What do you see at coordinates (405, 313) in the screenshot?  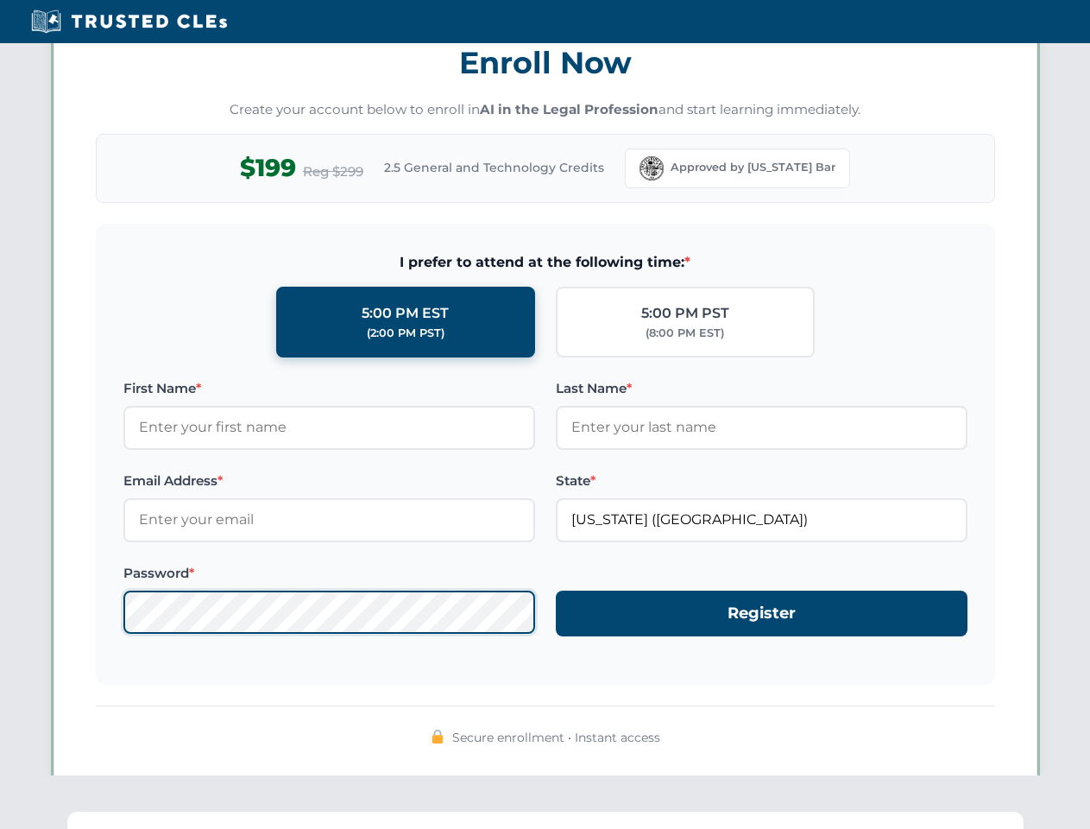 I see `div: 5:00 PM EST` at bounding box center [405, 313].